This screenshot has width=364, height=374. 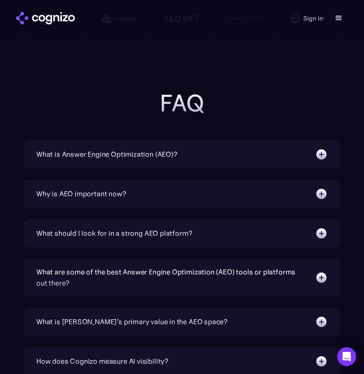 I want to click on a: home, so click(x=45, y=18).